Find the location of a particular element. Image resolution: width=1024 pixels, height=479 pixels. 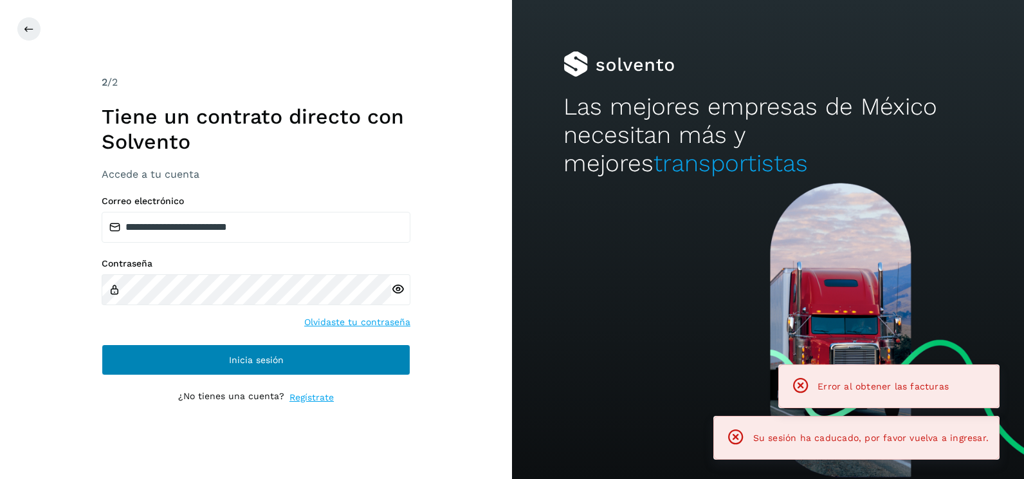

label: Correo electrónico is located at coordinates (256, 201).